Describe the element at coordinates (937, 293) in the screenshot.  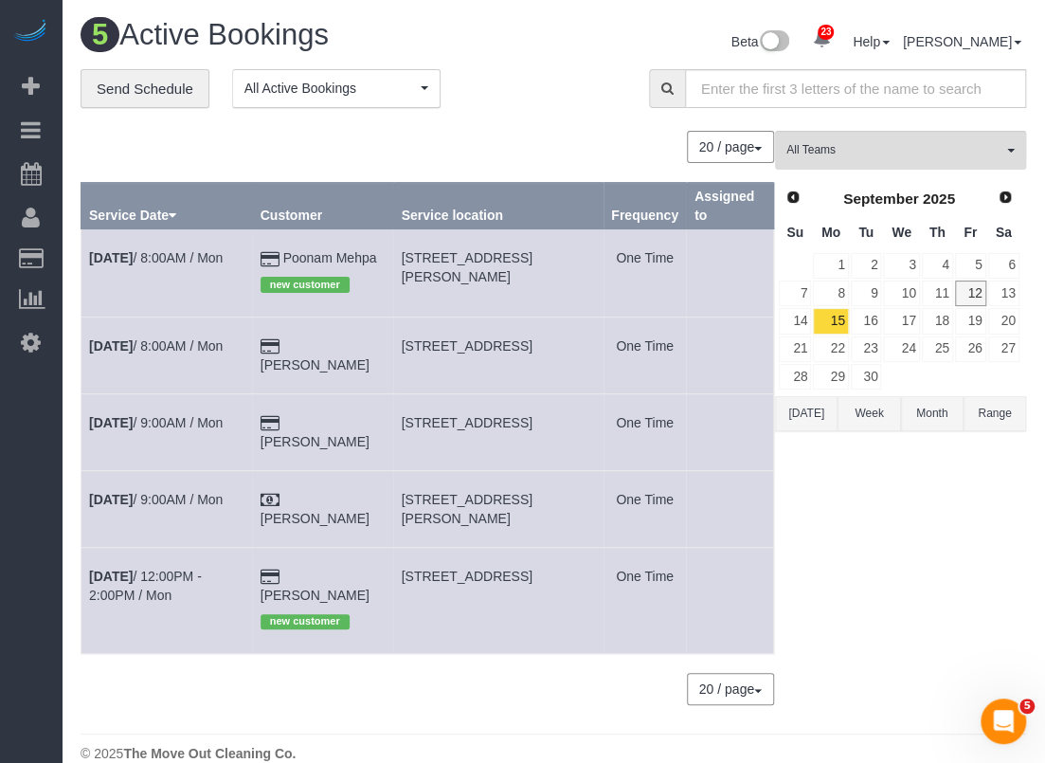
I see `a: 11` at that location.